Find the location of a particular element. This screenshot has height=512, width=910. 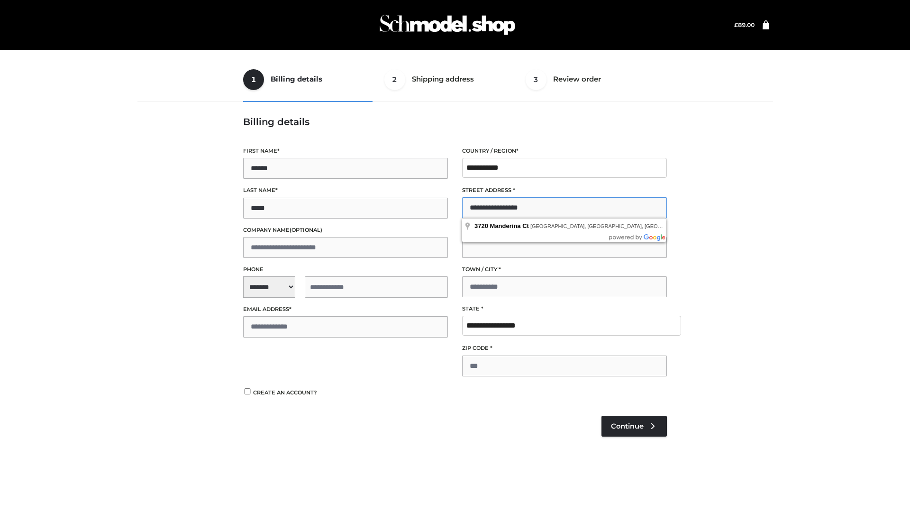

label: Town / City is located at coordinates (565, 269).